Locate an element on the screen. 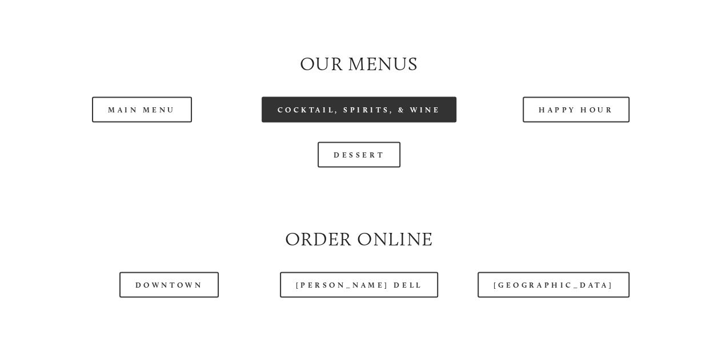 The width and height of the screenshot is (718, 339). a: Dessert is located at coordinates (358, 154).